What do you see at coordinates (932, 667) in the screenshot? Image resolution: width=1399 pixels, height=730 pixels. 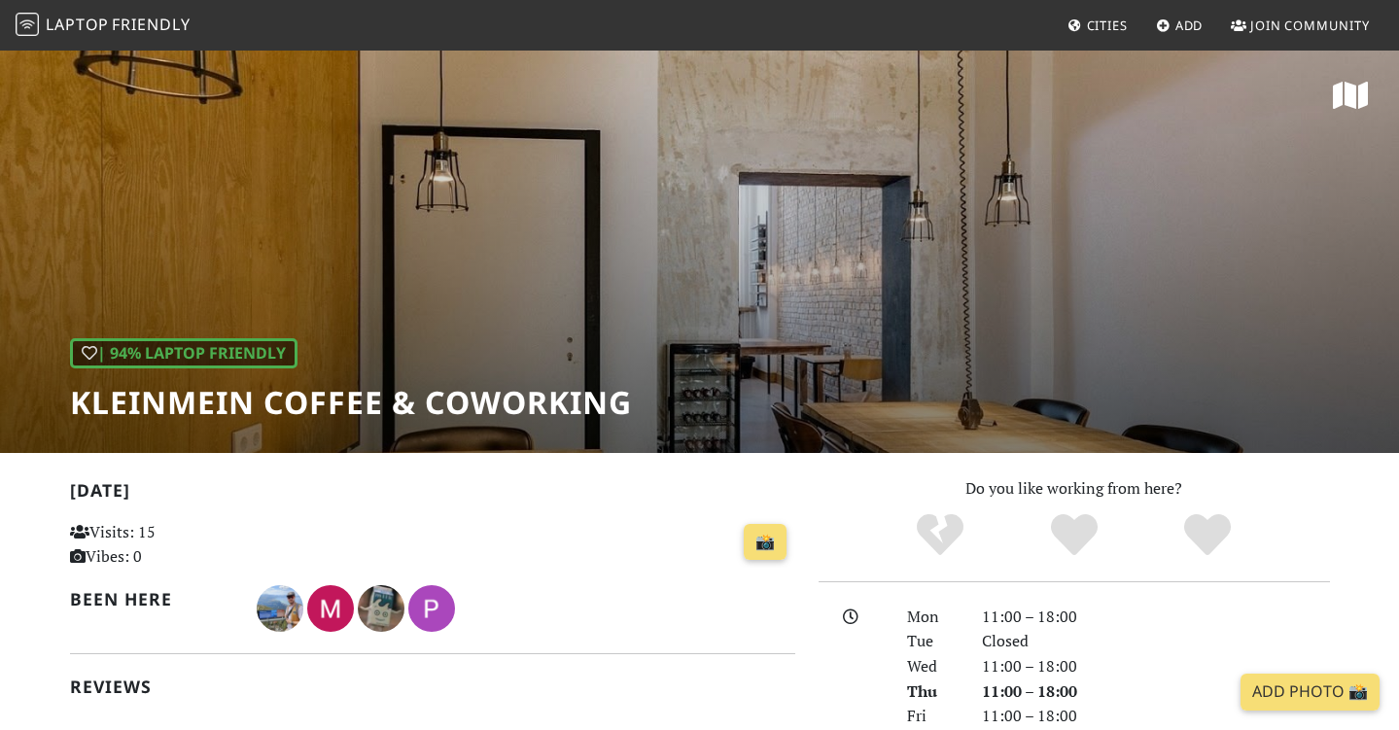 I see `div: Wed` at bounding box center [932, 667].